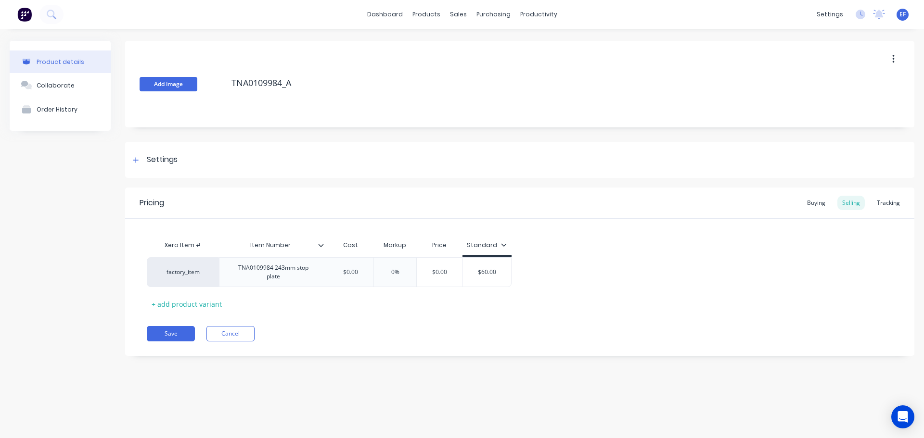 The width and height of the screenshot is (924, 438). What do you see at coordinates (60, 62) in the screenshot?
I see `div: Product details` at bounding box center [60, 62].